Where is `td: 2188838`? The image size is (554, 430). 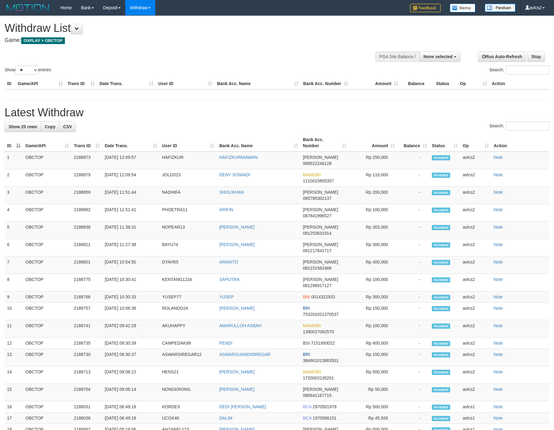
td: 2188838 is located at coordinates (87, 230).